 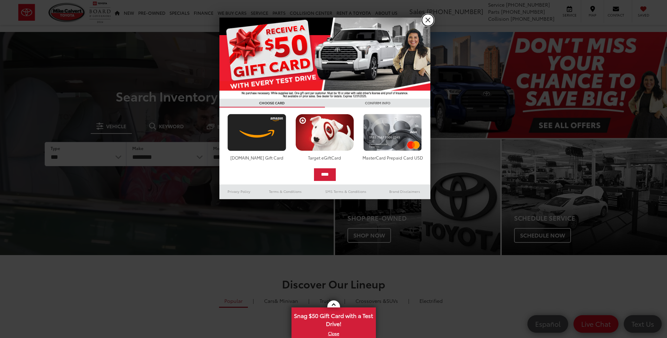 I want to click on span: Snag $50 Gift Card with a Test Drive!, so click(x=334, y=319).